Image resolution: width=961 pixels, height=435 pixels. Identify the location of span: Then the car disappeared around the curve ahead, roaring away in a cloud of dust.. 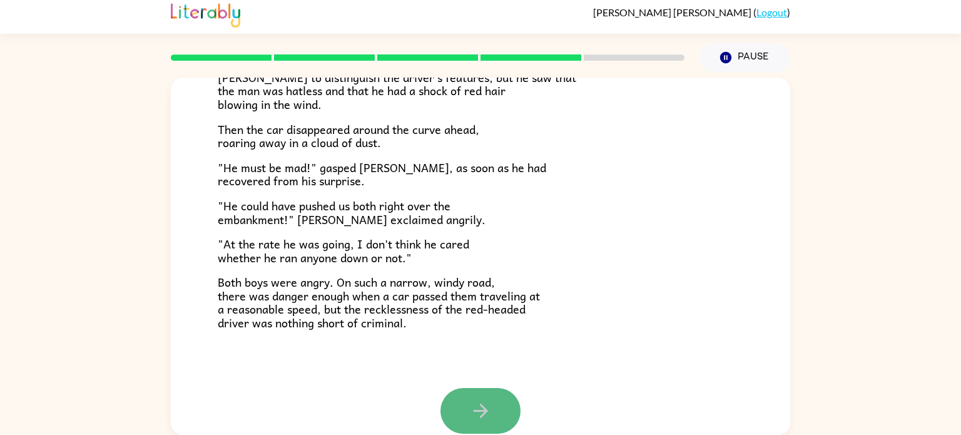
(349, 136).